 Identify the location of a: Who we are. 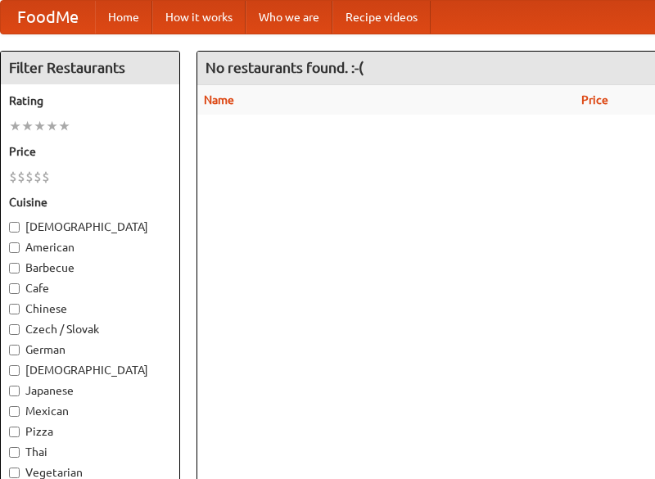
(289, 17).